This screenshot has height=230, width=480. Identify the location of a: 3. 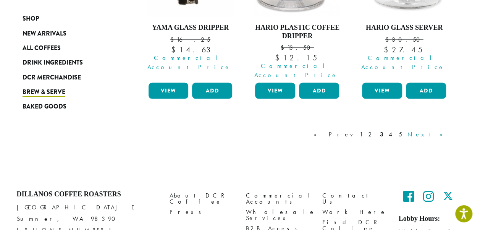
(382, 134).